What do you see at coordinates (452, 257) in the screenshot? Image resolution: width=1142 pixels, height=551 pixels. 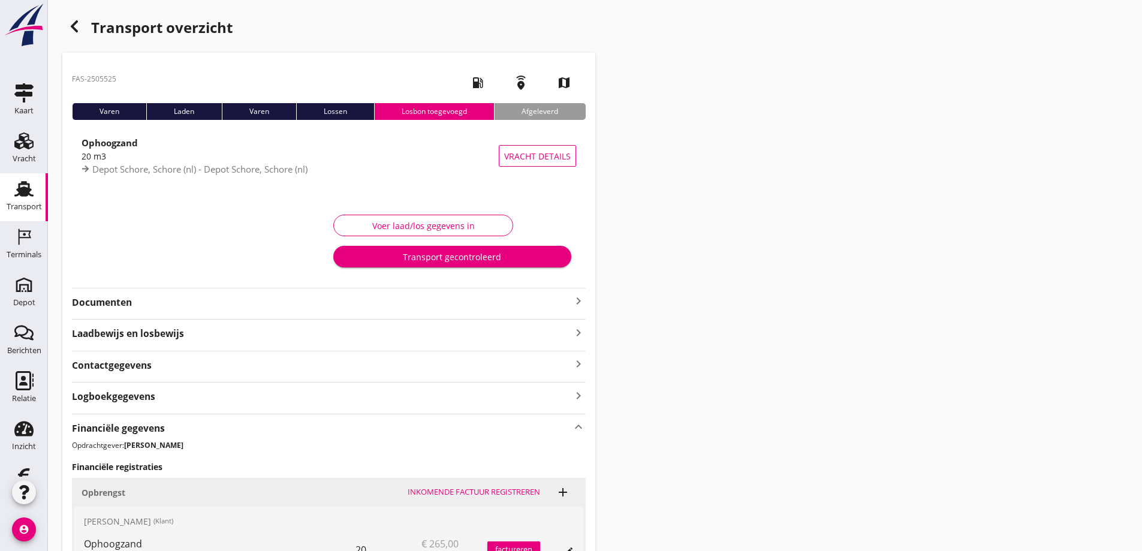 I see `button: Transport gecontroleerd` at bounding box center [452, 257].